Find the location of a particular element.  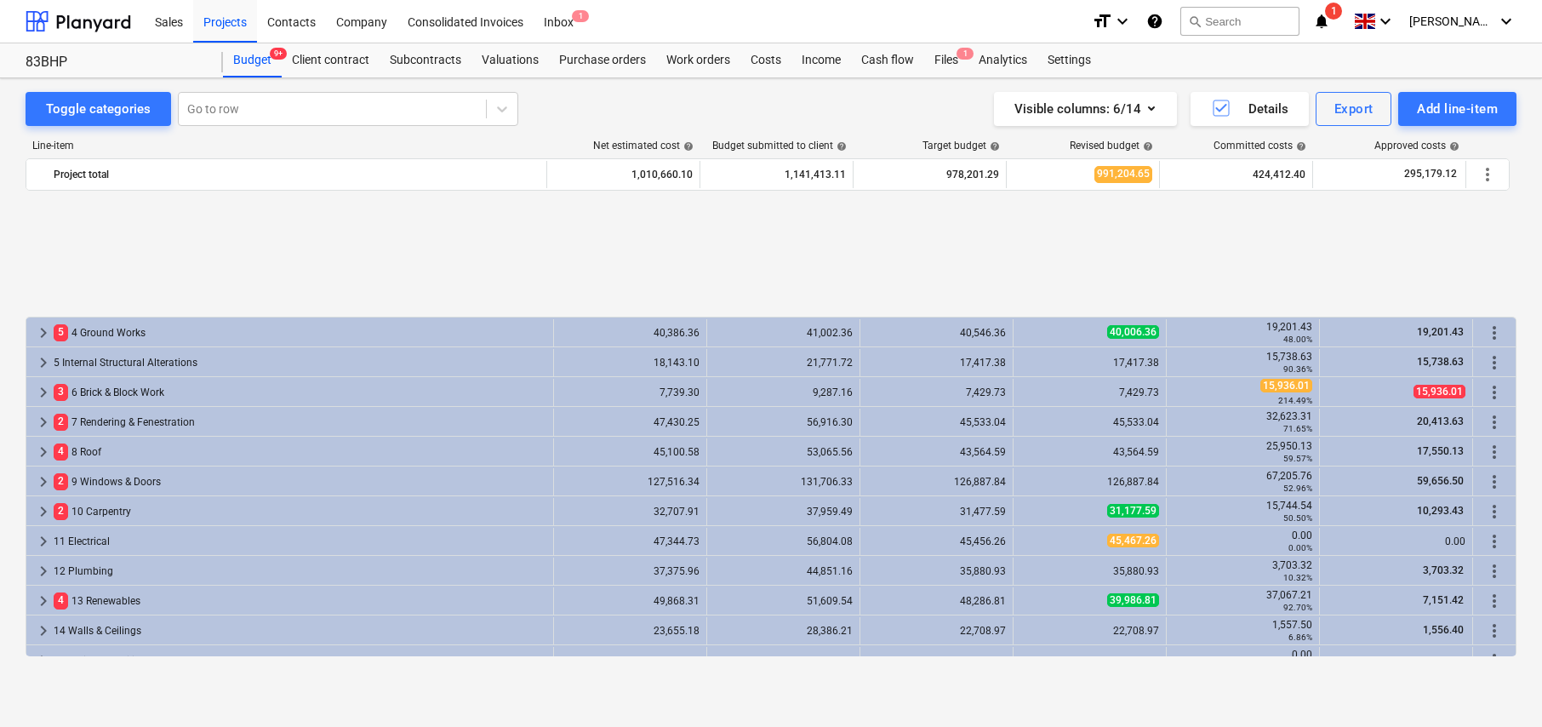

button: Toggle categories is located at coordinates (98, 109).